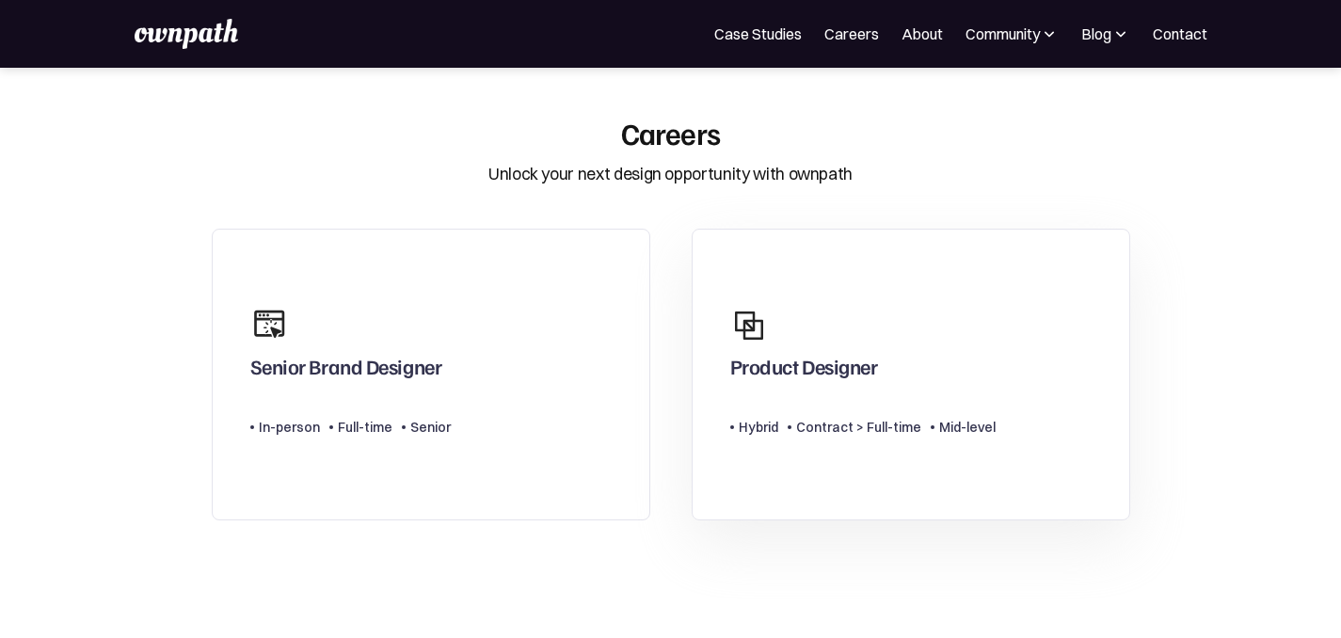 The image size is (1341, 638). I want to click on a: Careers, so click(851, 34).